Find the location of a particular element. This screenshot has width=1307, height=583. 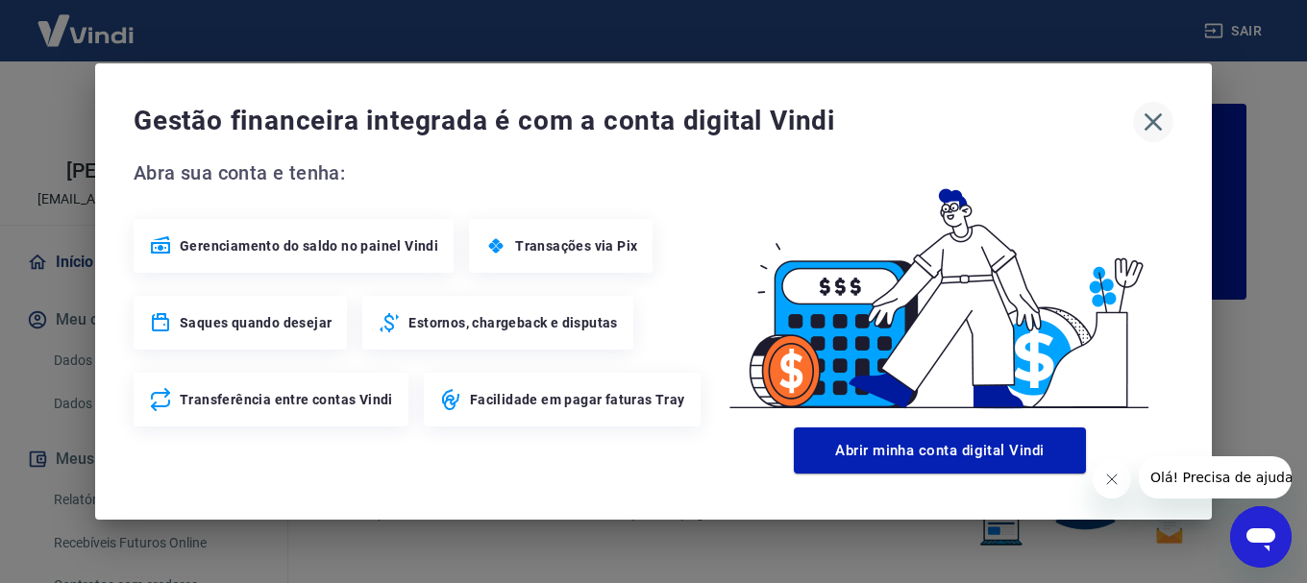

img: Good Billing is located at coordinates (940, 288).